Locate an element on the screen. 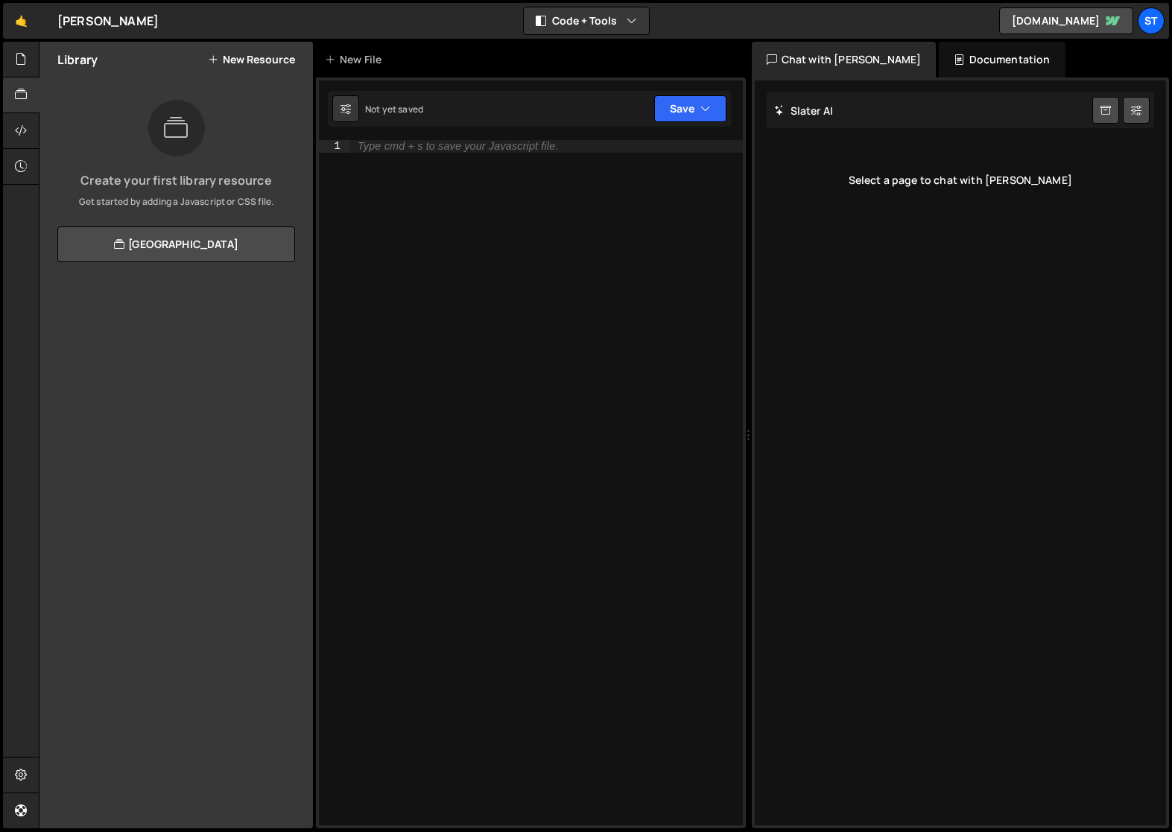 The height and width of the screenshot is (832, 1172). div: St is located at coordinates (1151, 21).